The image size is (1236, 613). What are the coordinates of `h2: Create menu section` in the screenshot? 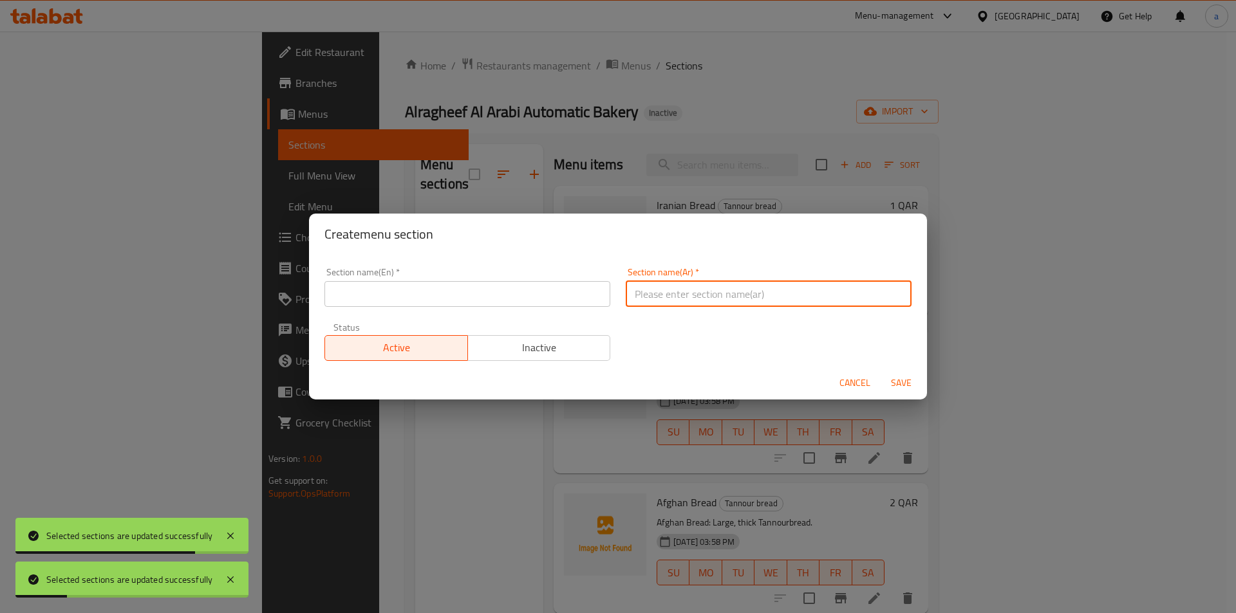 It's located at (618, 234).